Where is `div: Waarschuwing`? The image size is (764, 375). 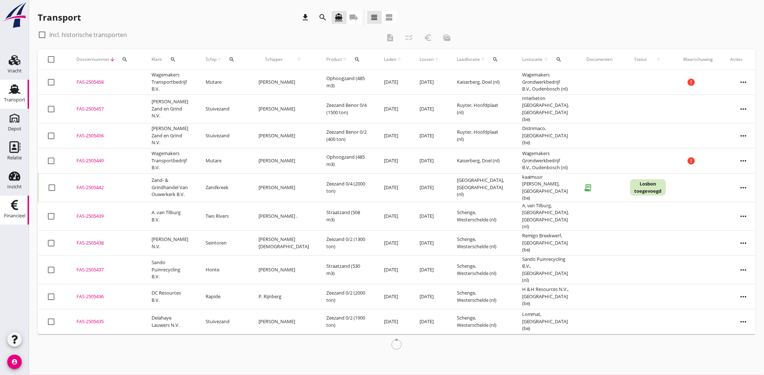 div: Waarschuwing is located at coordinates (698, 59).